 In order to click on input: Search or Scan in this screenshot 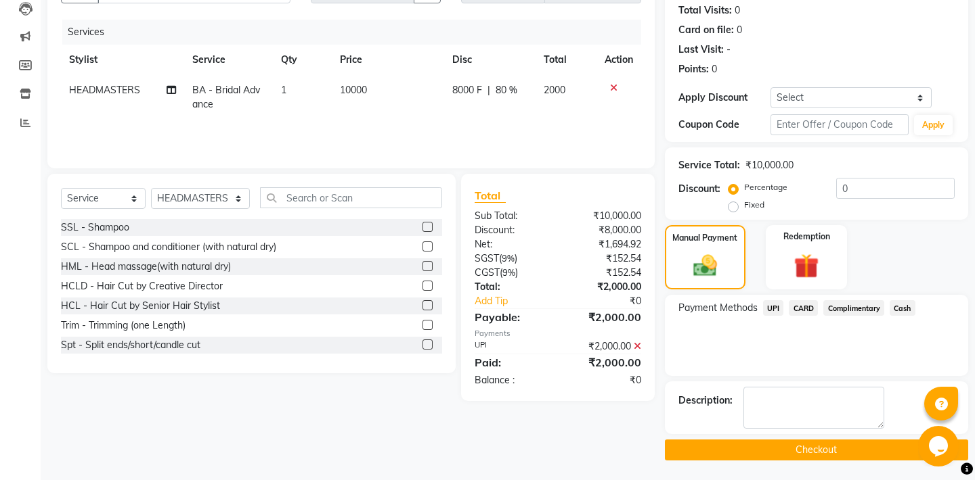, I will do `click(351, 198)`.